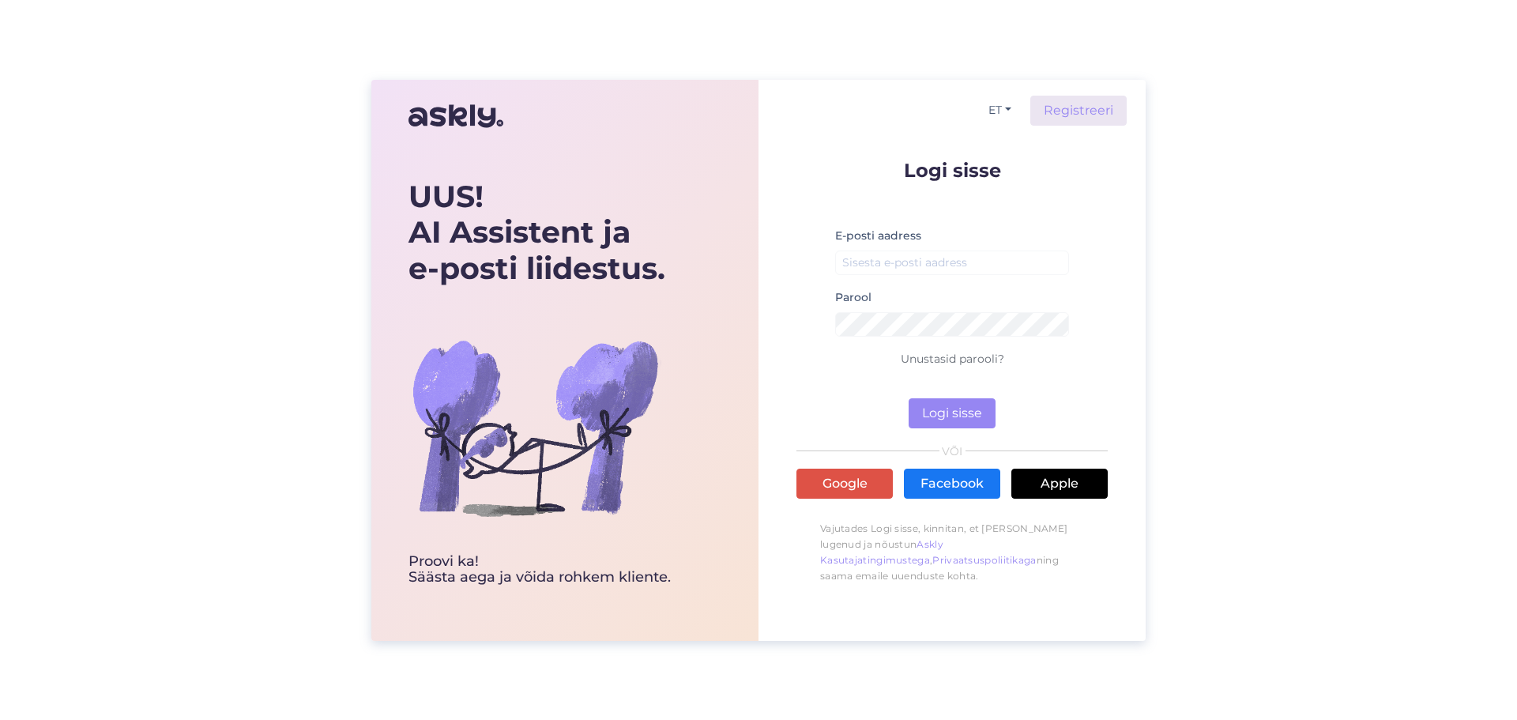  What do you see at coordinates (882, 552) in the screenshot?
I see `a: Askly Kasutajatingimustega` at bounding box center [882, 552].